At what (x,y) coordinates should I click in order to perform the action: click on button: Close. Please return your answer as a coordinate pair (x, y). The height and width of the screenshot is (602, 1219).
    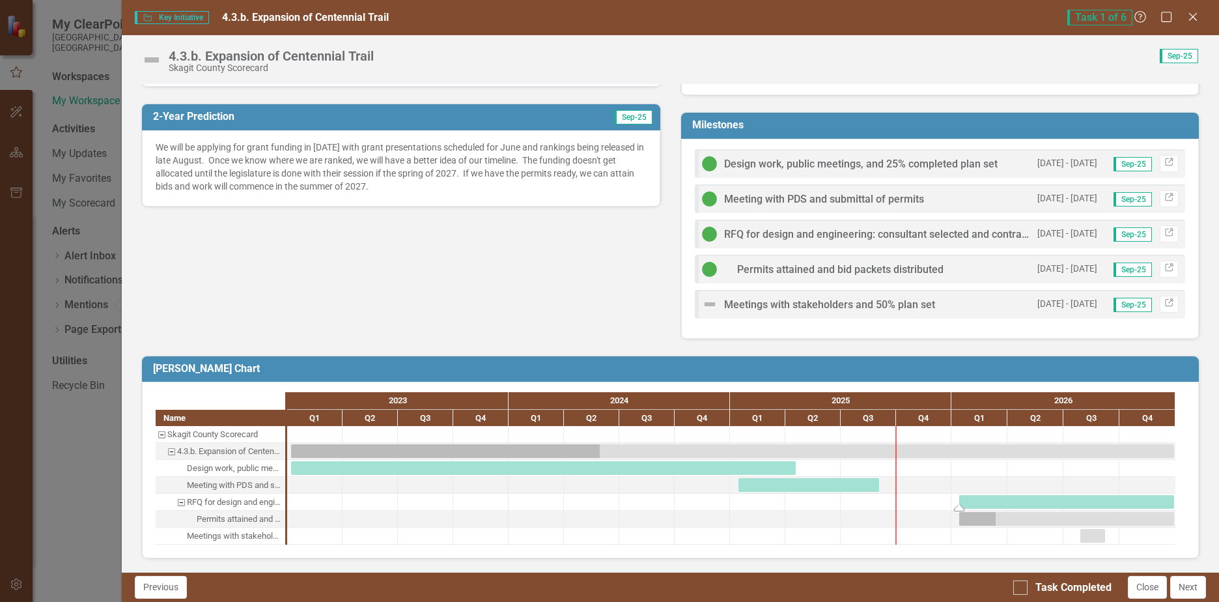
    Looking at the image, I should click on (1147, 587).